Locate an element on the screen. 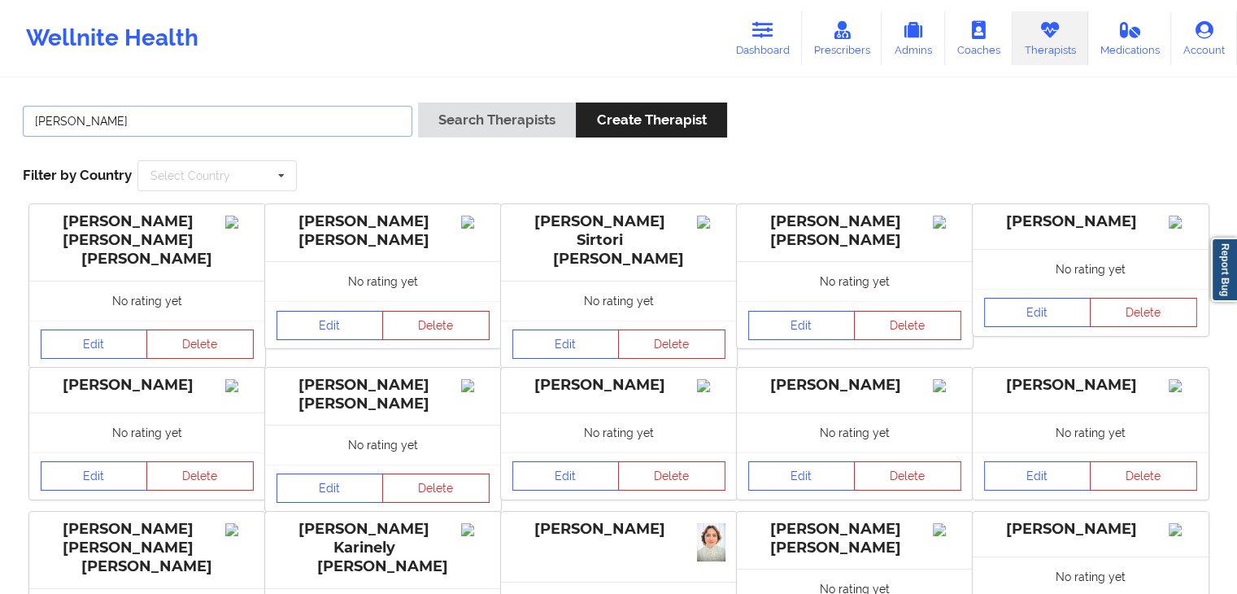 Image resolution: width=1237 pixels, height=594 pixels. button: Search Therapists is located at coordinates (497, 120).